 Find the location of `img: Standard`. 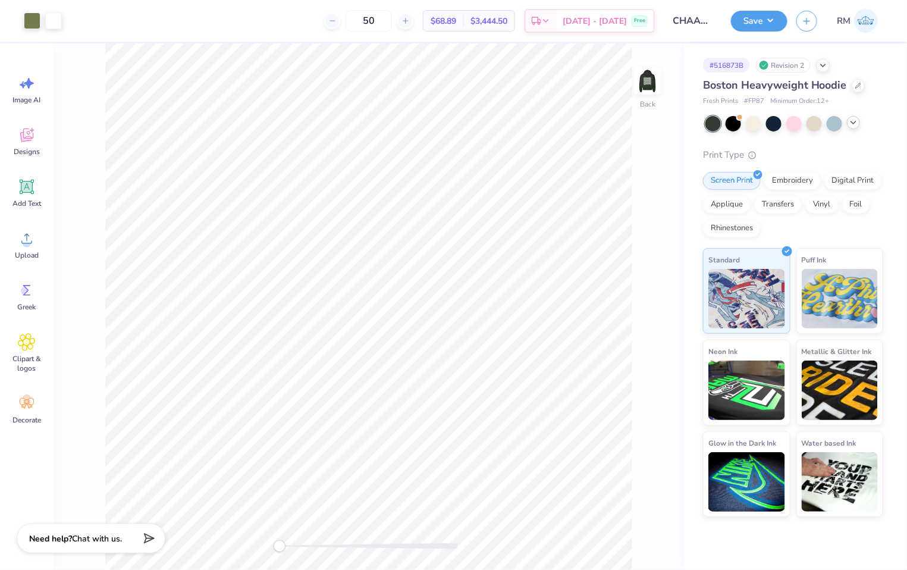

img: Standard is located at coordinates (747, 299).